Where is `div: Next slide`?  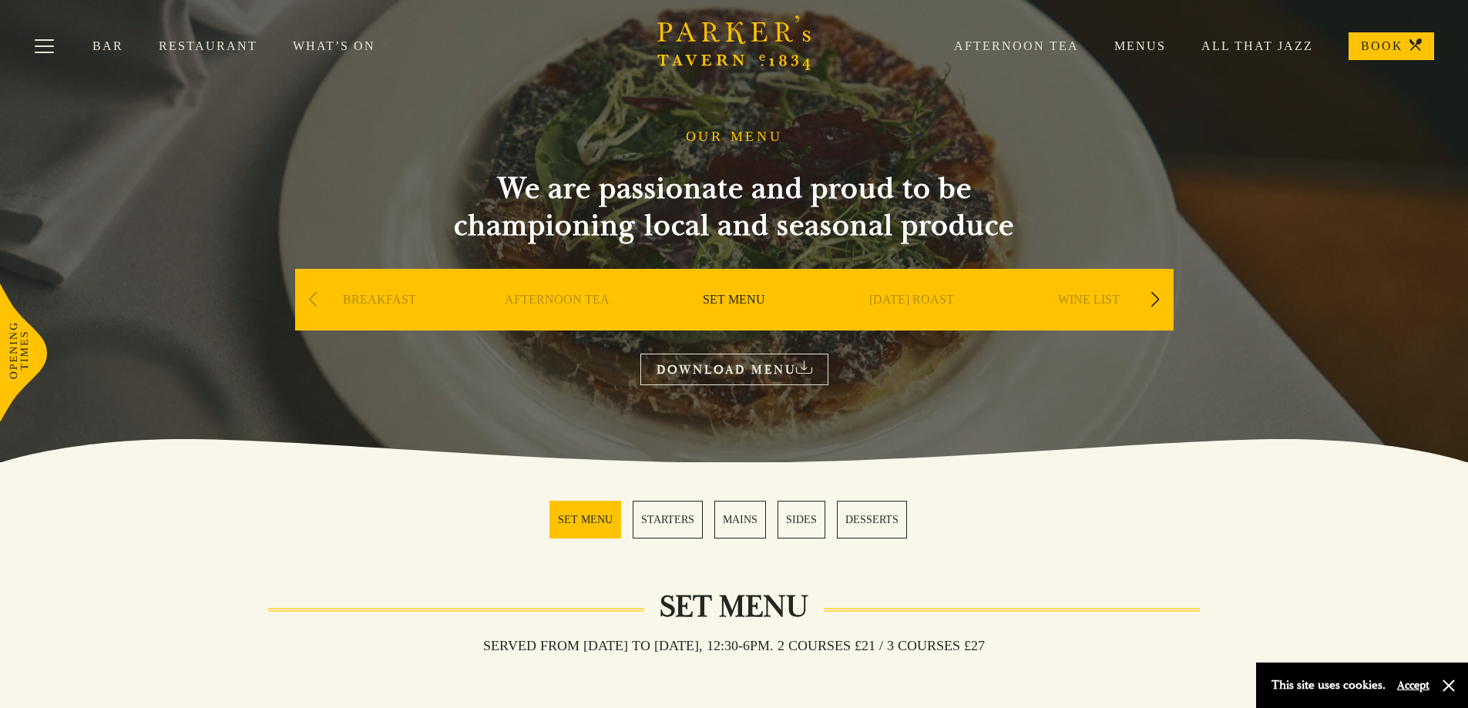
div: Next slide is located at coordinates (1155, 300).